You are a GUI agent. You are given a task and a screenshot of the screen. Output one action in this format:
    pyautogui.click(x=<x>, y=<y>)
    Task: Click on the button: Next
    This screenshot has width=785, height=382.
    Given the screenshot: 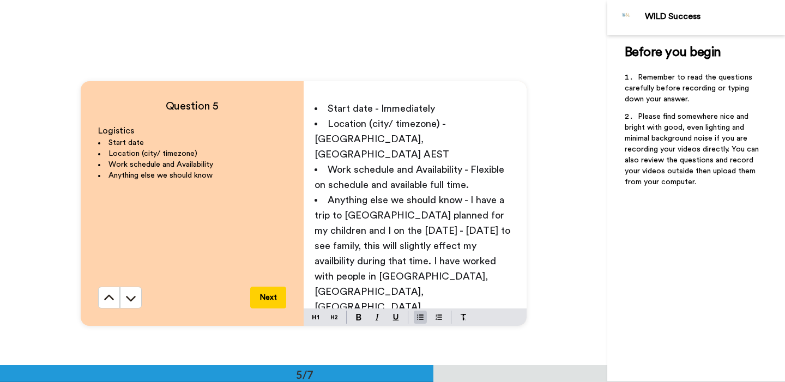 What is the action you would take?
    pyautogui.click(x=268, y=298)
    